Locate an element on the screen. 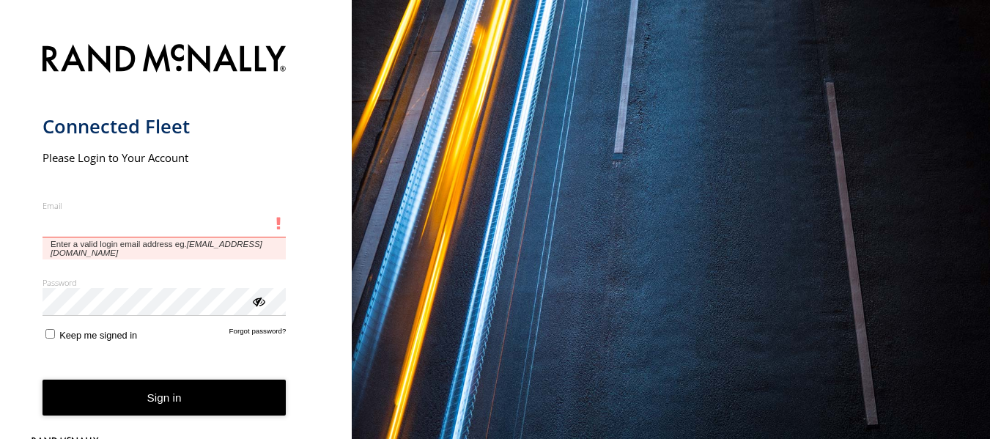 The height and width of the screenshot is (439, 990). h2: Please Login to Your Account is located at coordinates (164, 158).